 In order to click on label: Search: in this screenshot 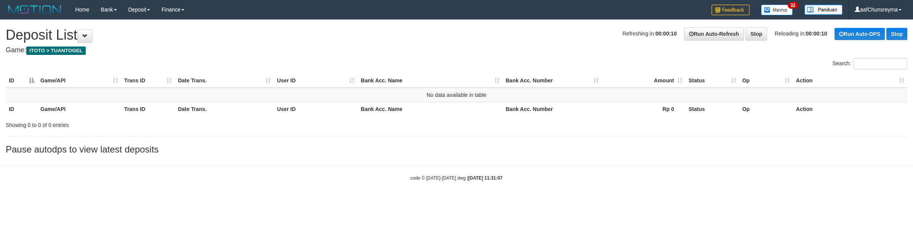, I will do `click(870, 64)`.